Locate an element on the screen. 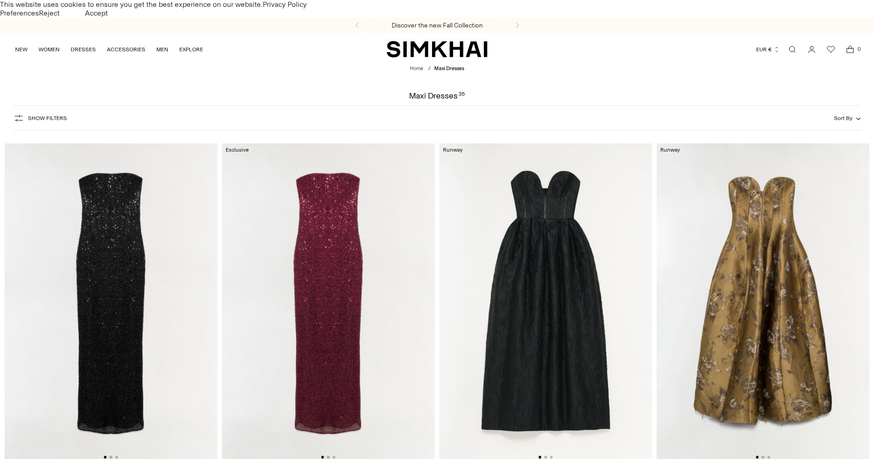 This screenshot has height=459, width=874. a: Open search modal is located at coordinates (792, 50).